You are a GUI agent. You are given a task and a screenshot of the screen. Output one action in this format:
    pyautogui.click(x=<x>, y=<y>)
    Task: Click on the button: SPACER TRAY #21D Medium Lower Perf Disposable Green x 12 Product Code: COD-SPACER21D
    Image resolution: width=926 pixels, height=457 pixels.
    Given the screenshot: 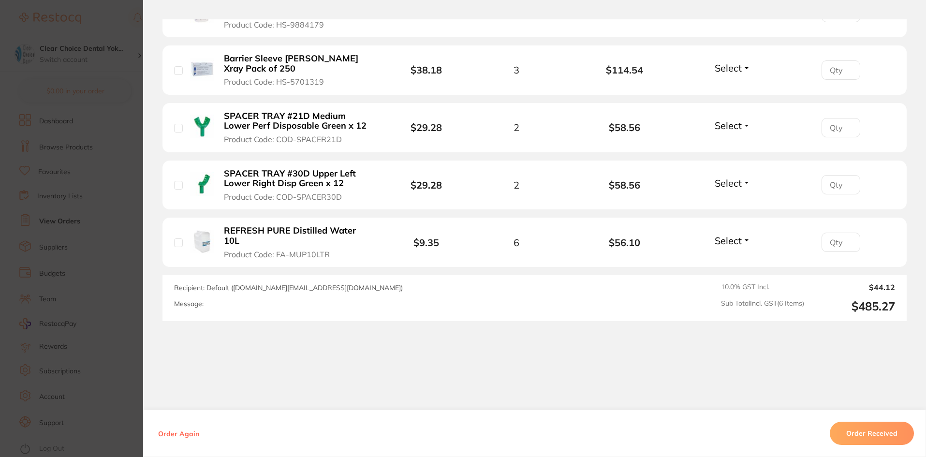 What is the action you would take?
    pyautogui.click(x=298, y=128)
    